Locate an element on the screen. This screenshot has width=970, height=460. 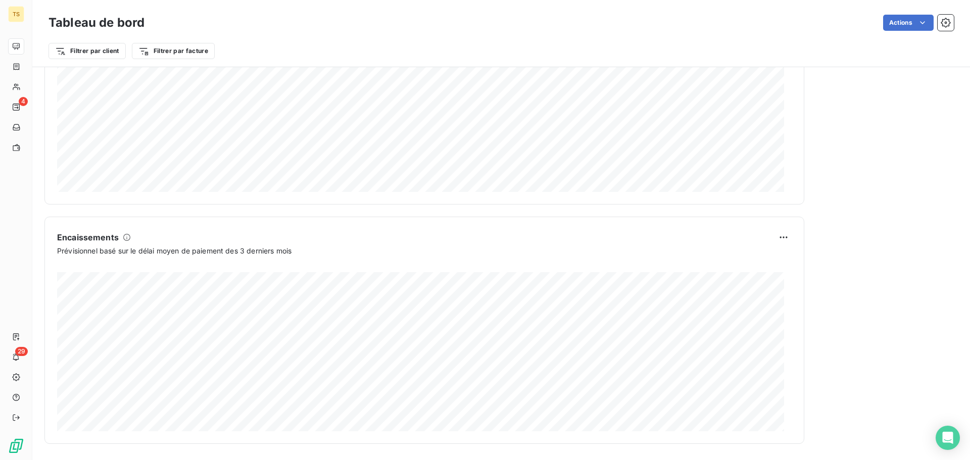
span: 29 is located at coordinates (21, 352).